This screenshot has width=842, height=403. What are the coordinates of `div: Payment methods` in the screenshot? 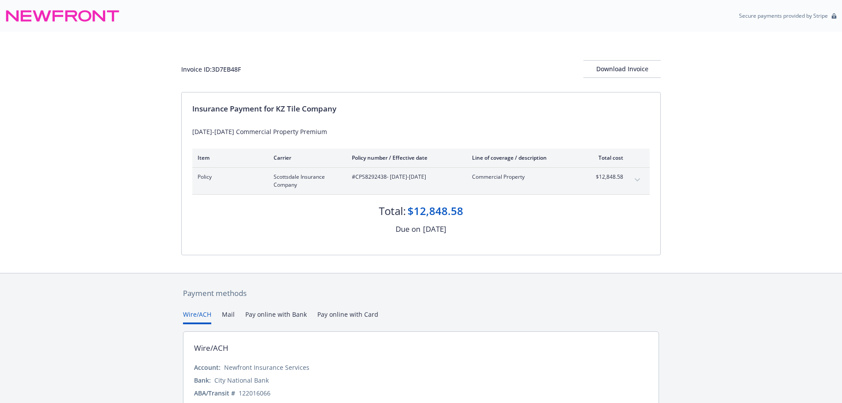 It's located at (421, 293).